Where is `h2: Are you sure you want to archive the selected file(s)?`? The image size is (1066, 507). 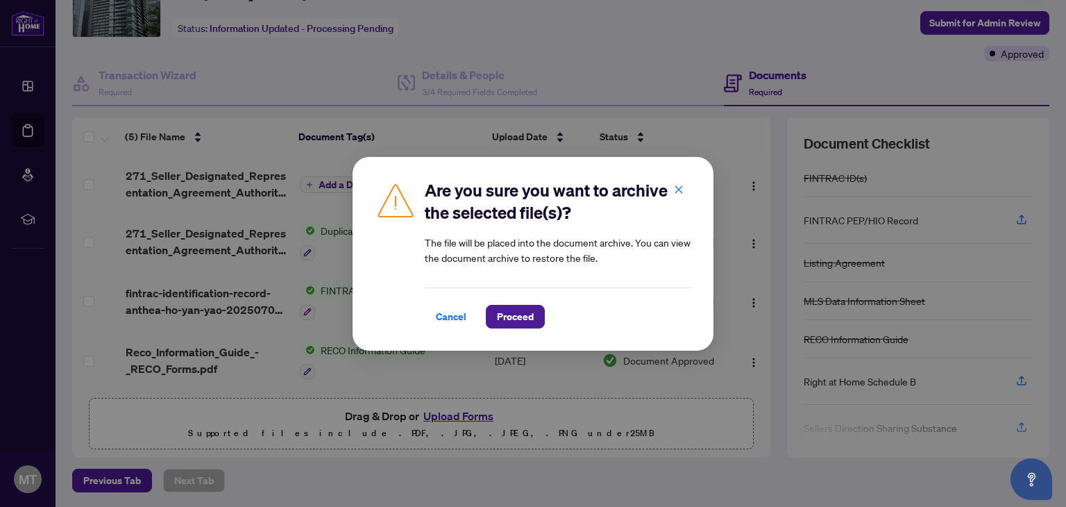 h2: Are you sure you want to archive the selected file(s)? is located at coordinates (558, 201).